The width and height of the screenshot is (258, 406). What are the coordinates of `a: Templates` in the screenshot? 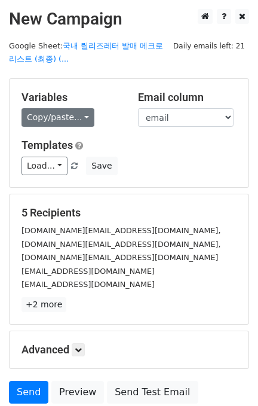 It's located at (47, 145).